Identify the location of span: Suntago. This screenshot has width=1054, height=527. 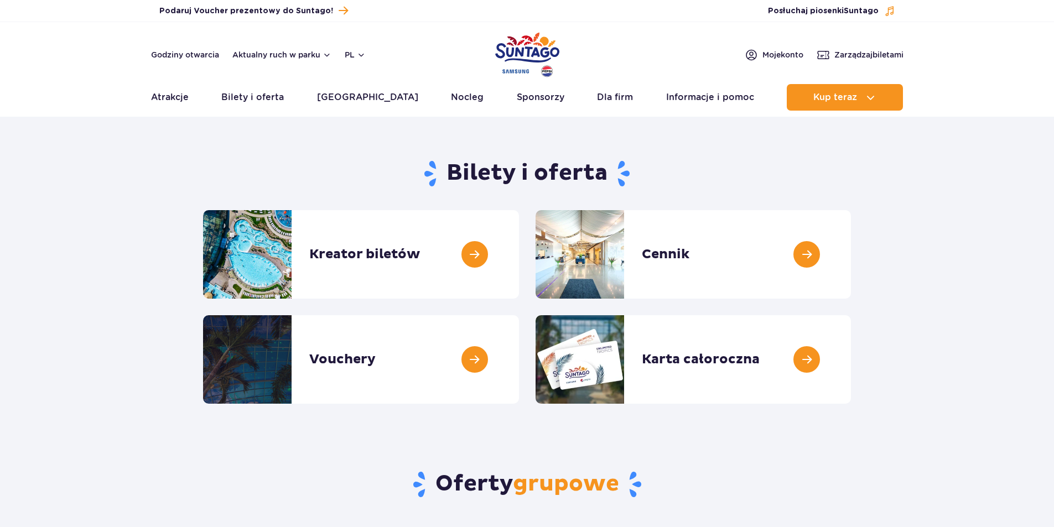
(861, 11).